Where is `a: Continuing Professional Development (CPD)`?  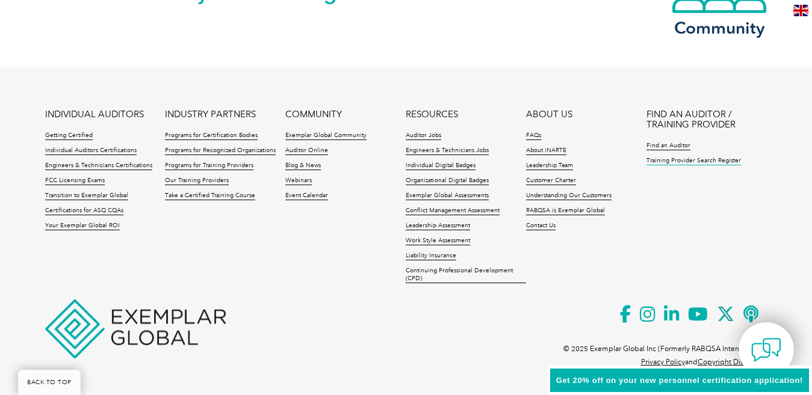 a: Continuing Professional Development (CPD) is located at coordinates (466, 275).